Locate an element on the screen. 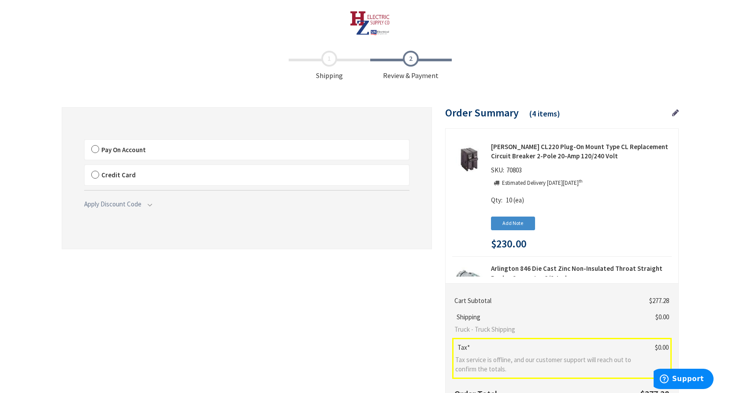 Image resolution: width=740 pixels, height=393 pixels. span: Tax service is offline, and our customer support will reach out to confirm the totals. is located at coordinates (545, 364).